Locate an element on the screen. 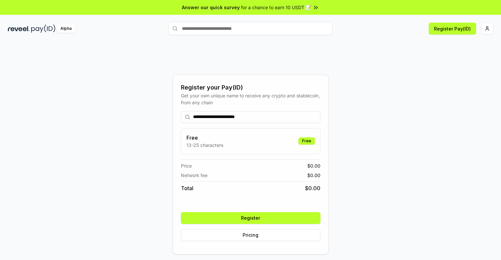 This screenshot has height=260, width=501. span: for a chance to earn 10 USDT 📝 is located at coordinates (276, 7).